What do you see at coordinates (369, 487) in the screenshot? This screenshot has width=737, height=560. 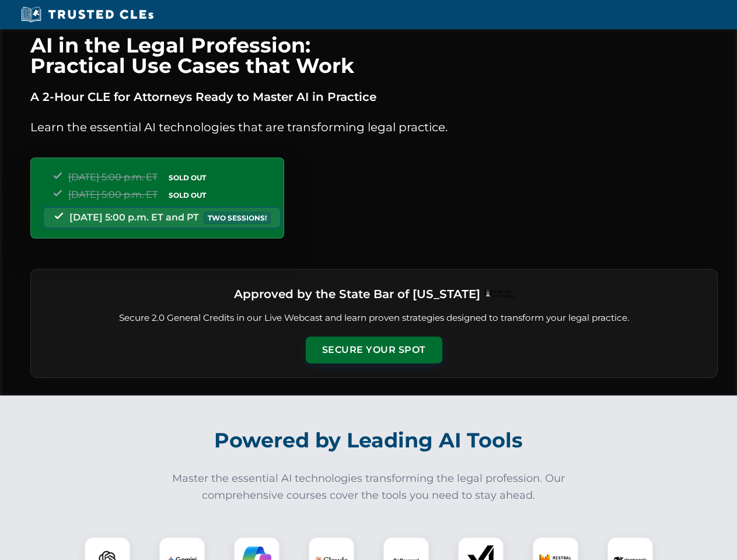 I see `p: Master the essential AI technologies transforming the legal profession. Our comprehensive courses...` at bounding box center [369, 487].